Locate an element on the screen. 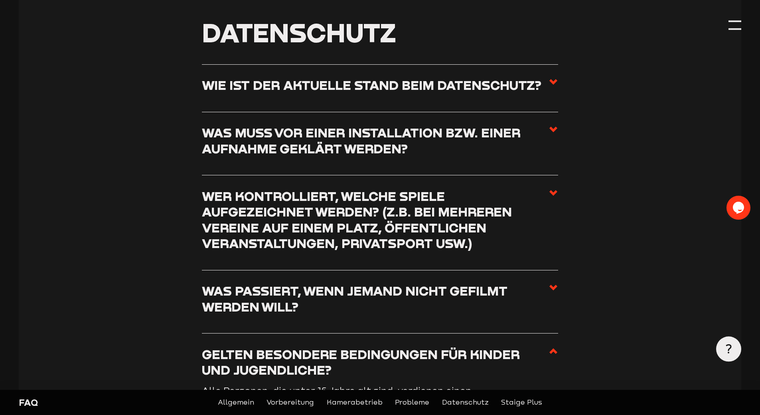  h3: Was passiert, wenn jemand nicht gefilmt werden will? is located at coordinates (375, 298).